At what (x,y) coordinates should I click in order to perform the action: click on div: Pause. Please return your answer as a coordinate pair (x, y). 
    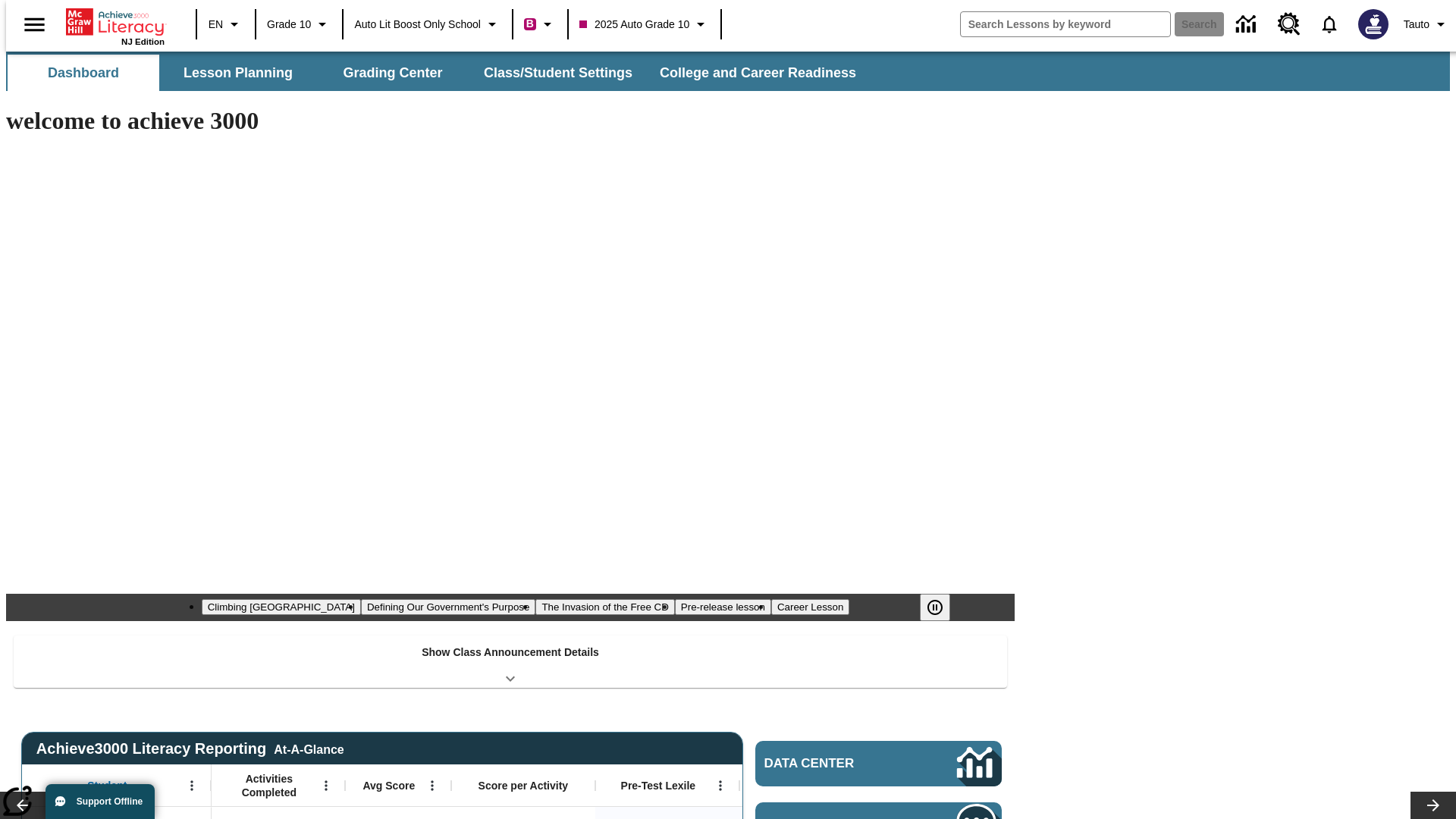
    Looking at the image, I should click on (942, 607).